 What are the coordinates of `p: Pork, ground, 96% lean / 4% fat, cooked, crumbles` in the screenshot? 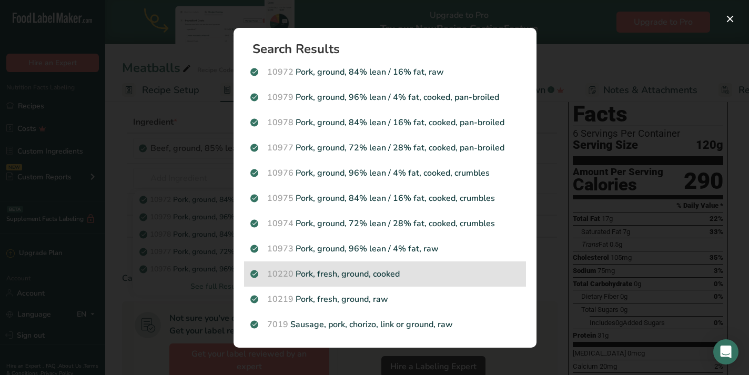 It's located at (385, 173).